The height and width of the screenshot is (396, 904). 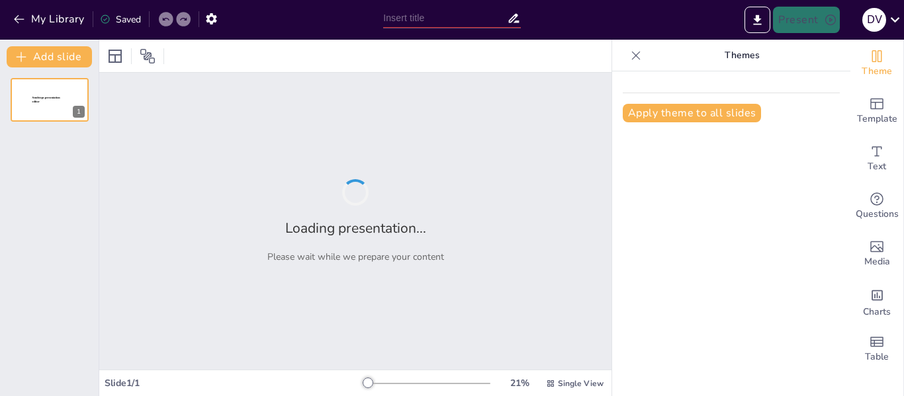 I want to click on button: D V, so click(x=874, y=20).